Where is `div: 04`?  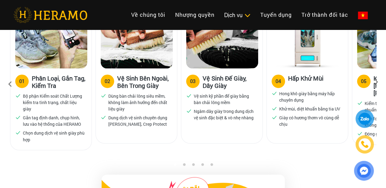 div: 04 is located at coordinates (278, 81).